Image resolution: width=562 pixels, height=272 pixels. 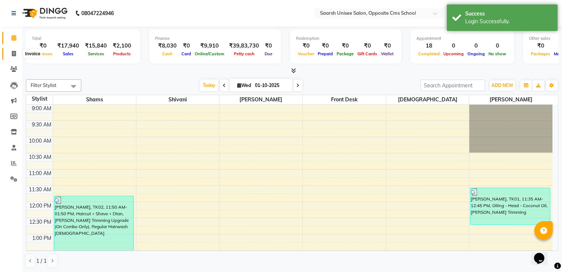 What do you see at coordinates (244, 54) in the screenshot?
I see `span: Petty cash` at bounding box center [244, 54].